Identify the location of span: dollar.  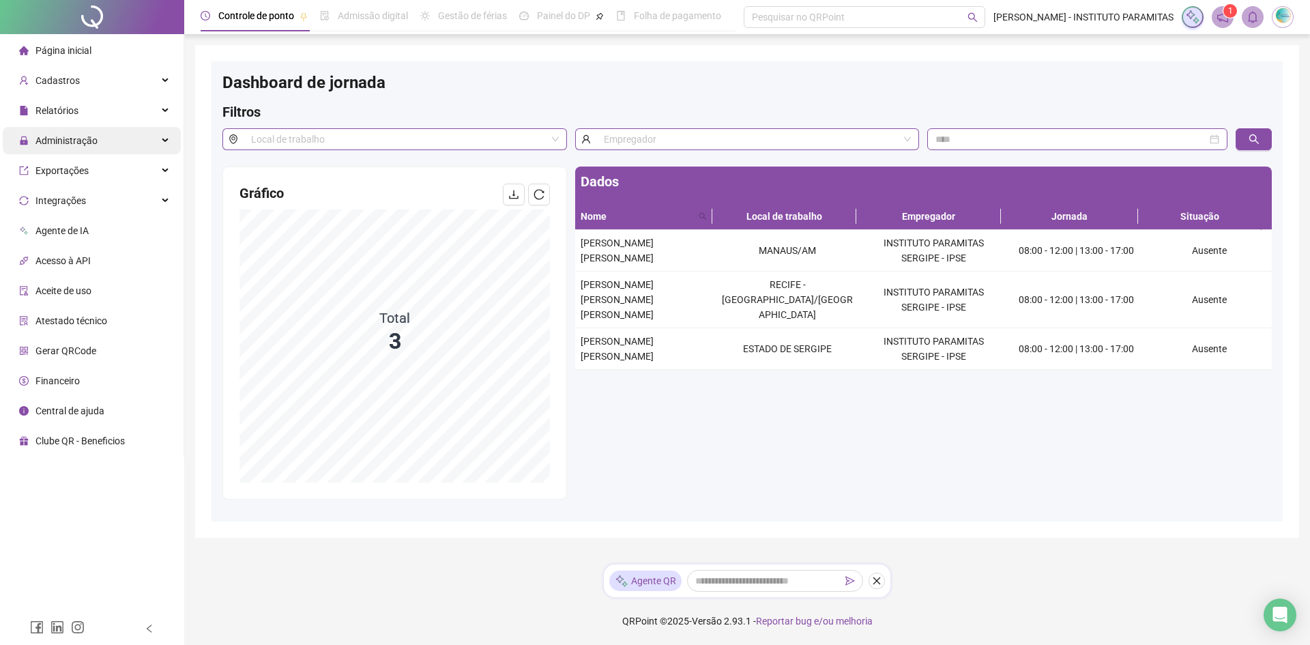
(24, 381).